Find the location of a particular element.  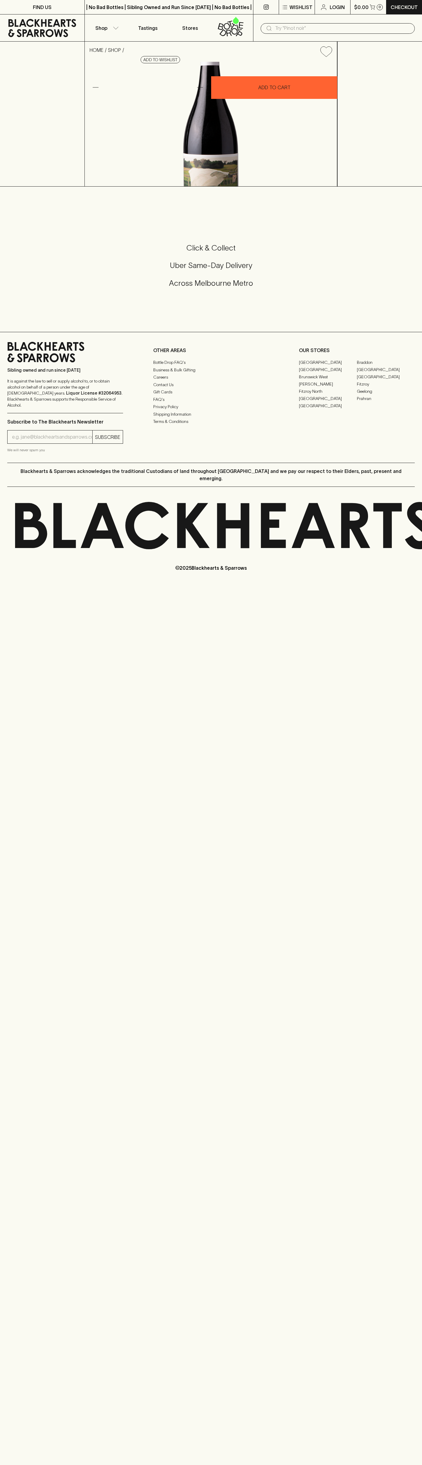

p: FIND US is located at coordinates (42, 7).